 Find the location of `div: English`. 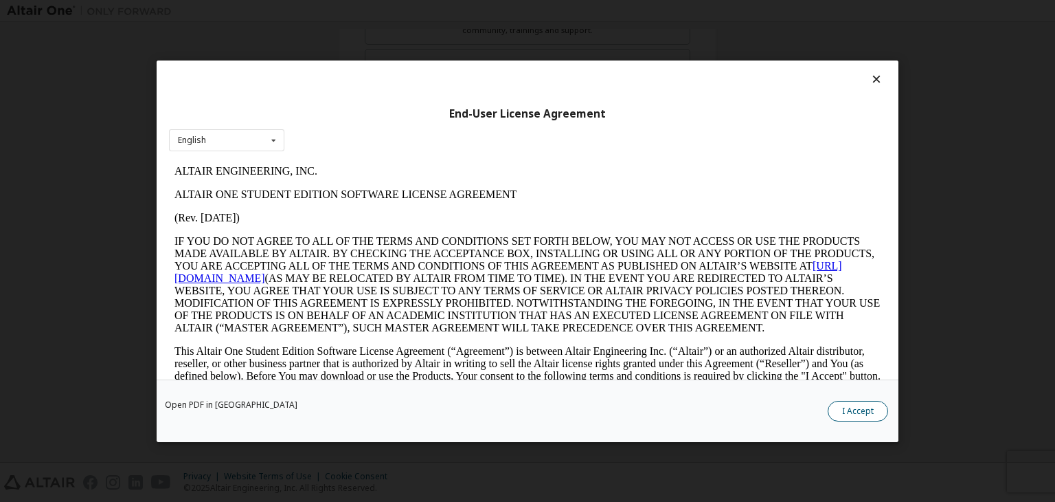

div: English is located at coordinates (192, 140).